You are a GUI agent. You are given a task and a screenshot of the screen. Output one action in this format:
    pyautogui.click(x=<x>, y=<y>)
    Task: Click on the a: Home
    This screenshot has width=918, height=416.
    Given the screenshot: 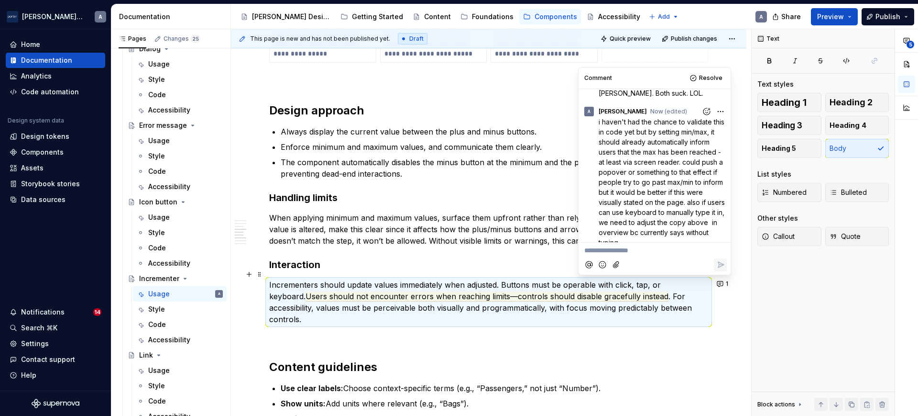 What is the action you would take?
    pyautogui.click(x=55, y=44)
    